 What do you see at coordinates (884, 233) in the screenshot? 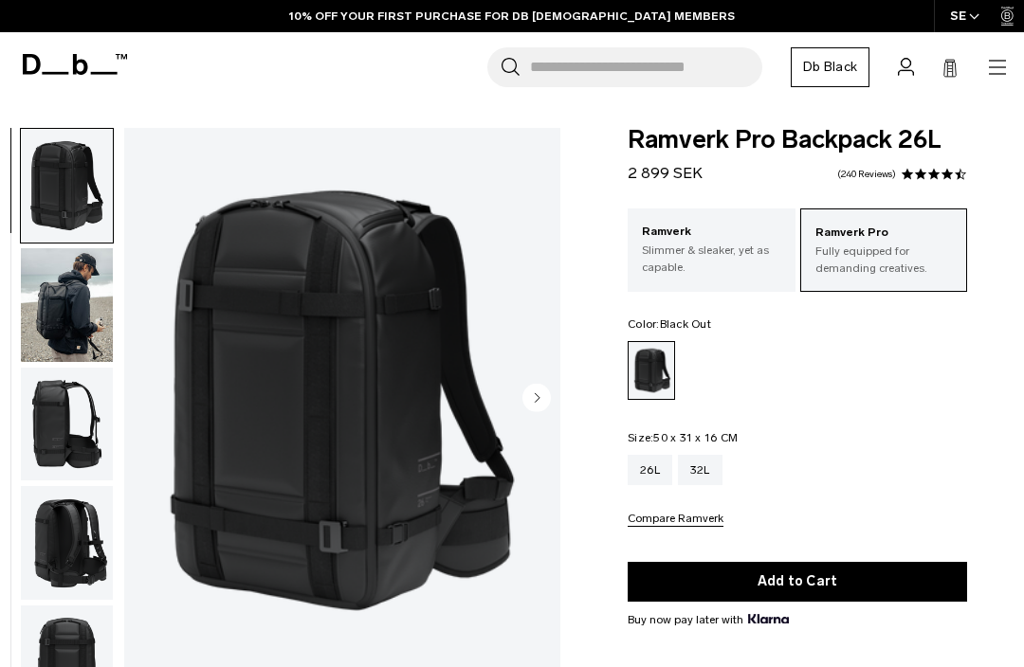
I see `p: Ramverk Pro` at bounding box center [884, 233].